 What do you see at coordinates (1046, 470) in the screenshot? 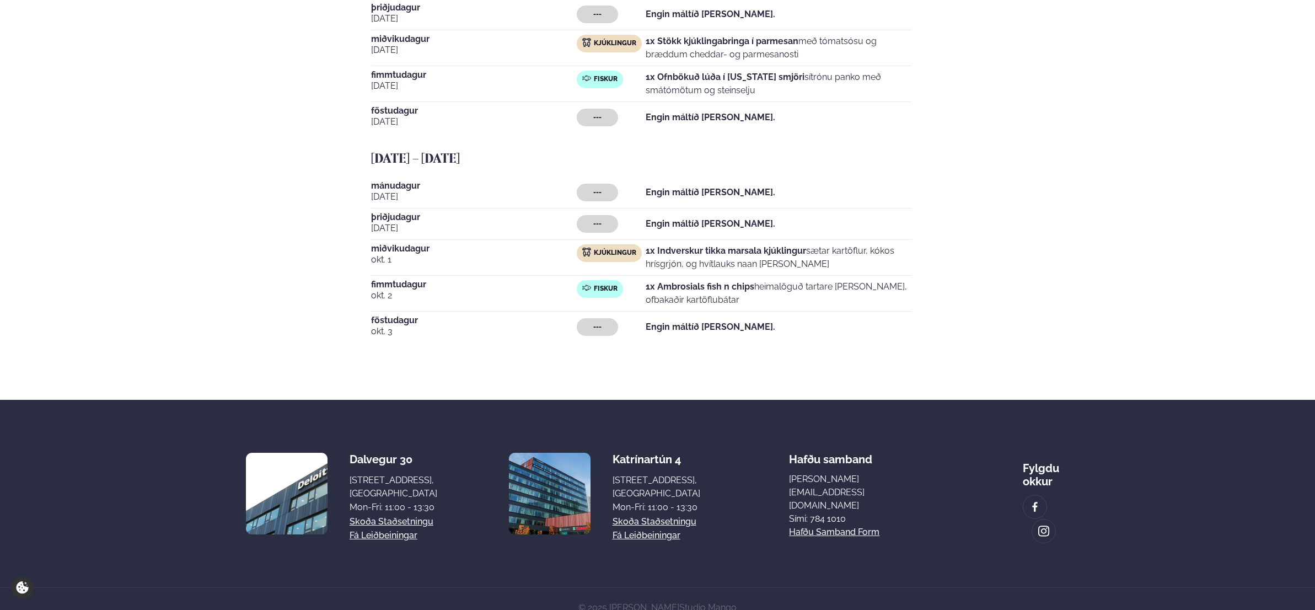
I see `div: Fylgdu okkur` at bounding box center [1046, 470].